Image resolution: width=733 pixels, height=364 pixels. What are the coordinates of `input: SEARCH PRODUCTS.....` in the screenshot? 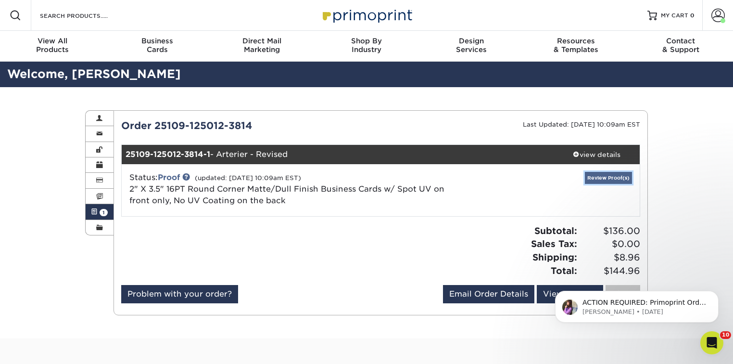 It's located at (86, 15).